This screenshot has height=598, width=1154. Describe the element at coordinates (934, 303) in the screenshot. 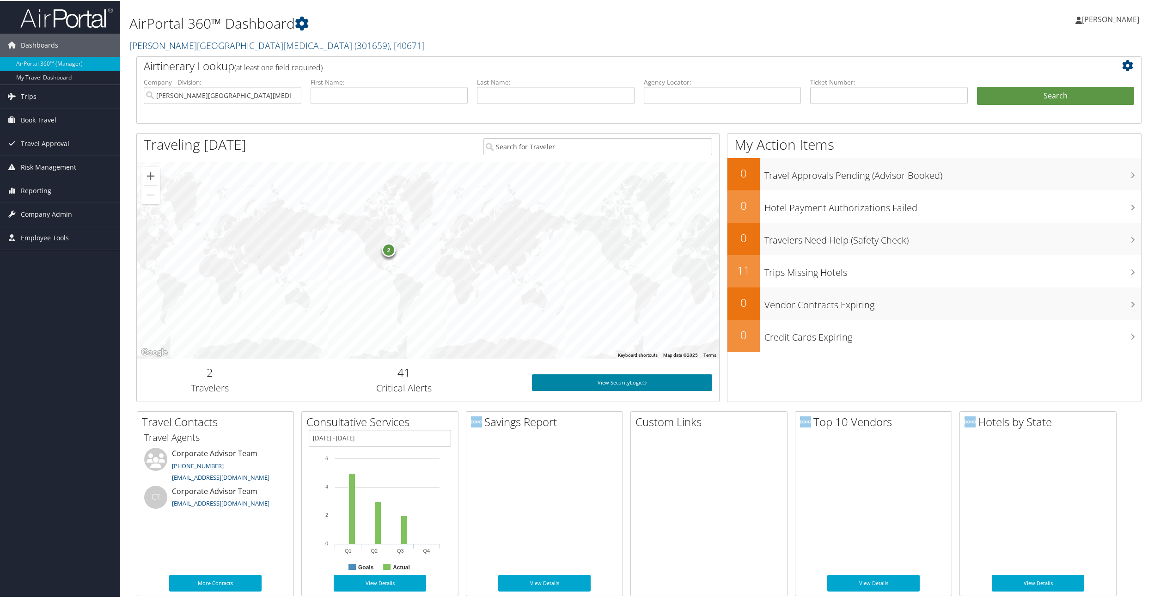

I see `a: 0Vendor Contracts Expiring` at that location.